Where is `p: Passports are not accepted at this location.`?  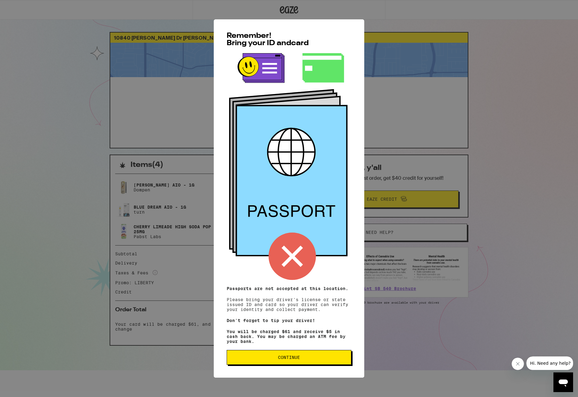
p: Passports are not accepted at this location. is located at coordinates (289, 288).